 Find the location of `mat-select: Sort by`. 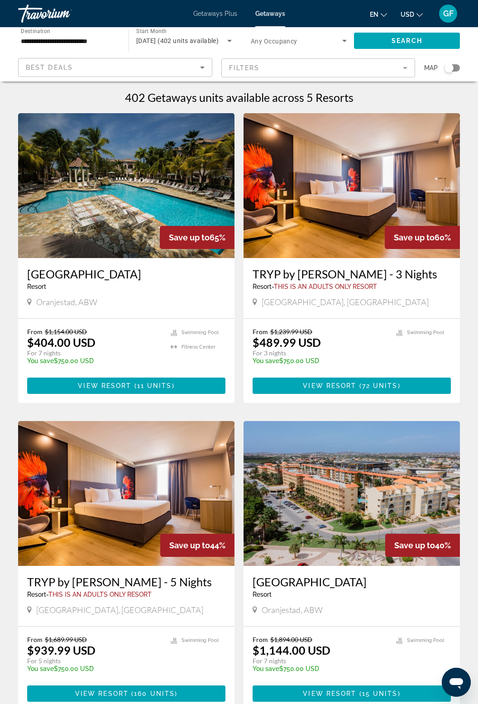

mat-select: Sort by is located at coordinates (115, 67).